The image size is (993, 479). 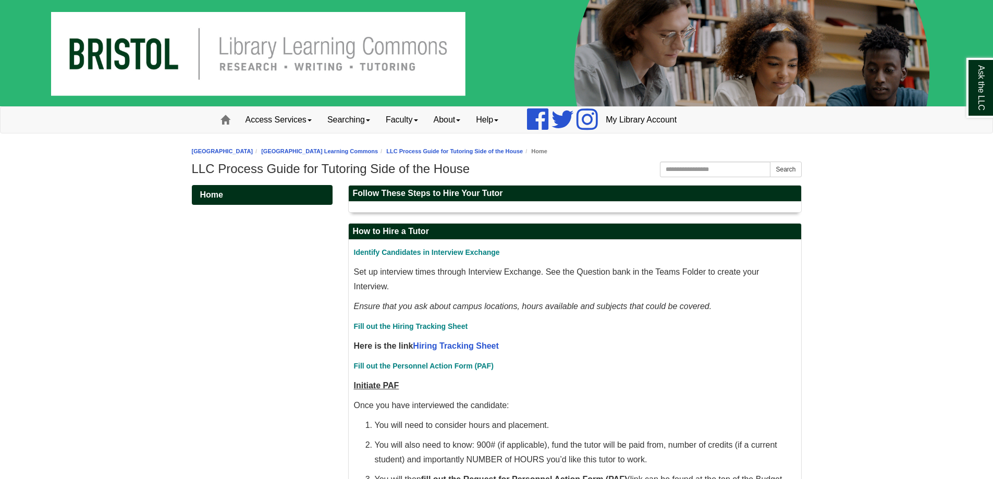 I want to click on a: Home, so click(x=262, y=195).